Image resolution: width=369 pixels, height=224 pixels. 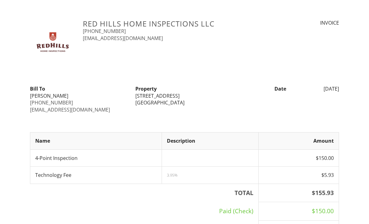 What do you see at coordinates (96, 141) in the screenshot?
I see `th: Name` at bounding box center [96, 141].